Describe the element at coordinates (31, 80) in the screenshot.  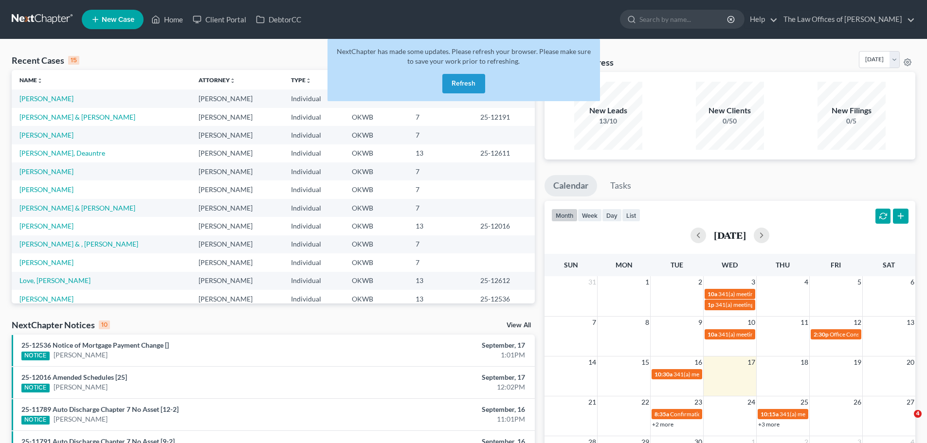
I see `a: Nameunfold_more` at that location.